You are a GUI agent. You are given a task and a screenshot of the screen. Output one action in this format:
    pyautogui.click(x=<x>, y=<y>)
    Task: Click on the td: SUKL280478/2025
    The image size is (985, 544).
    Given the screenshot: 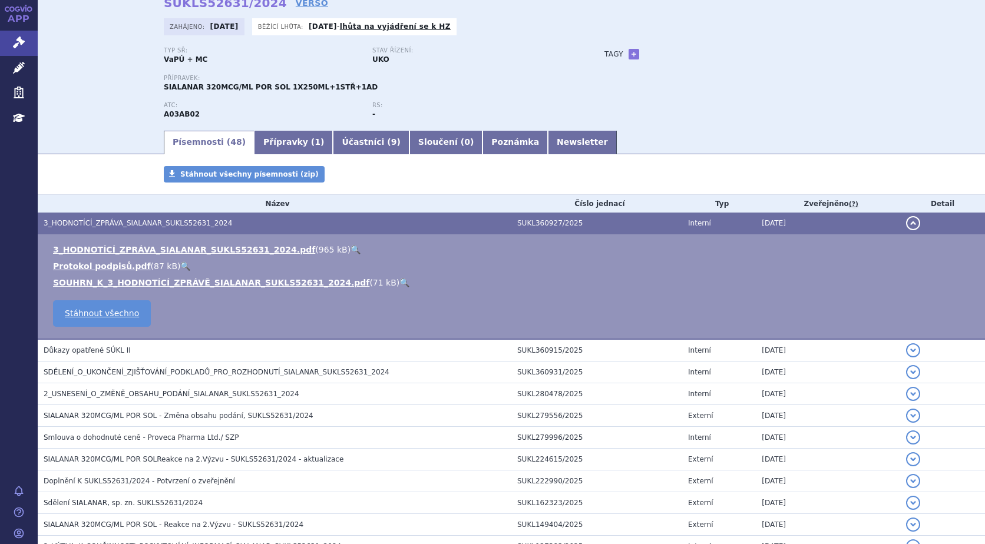 What is the action you would take?
    pyautogui.click(x=597, y=394)
    